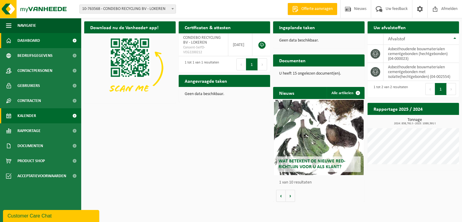 Image resolution: width=462 pixels, height=222 pixels. Describe the element at coordinates (397, 39) in the screenshot. I see `span: Afvalstof` at that location.